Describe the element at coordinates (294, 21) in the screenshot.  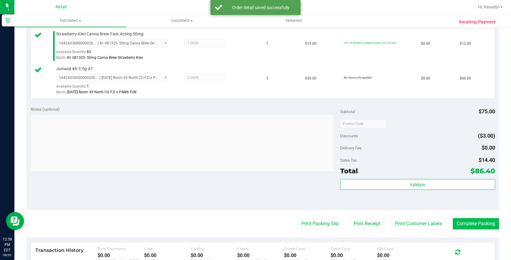
I see `span: Deliveries` at that location.